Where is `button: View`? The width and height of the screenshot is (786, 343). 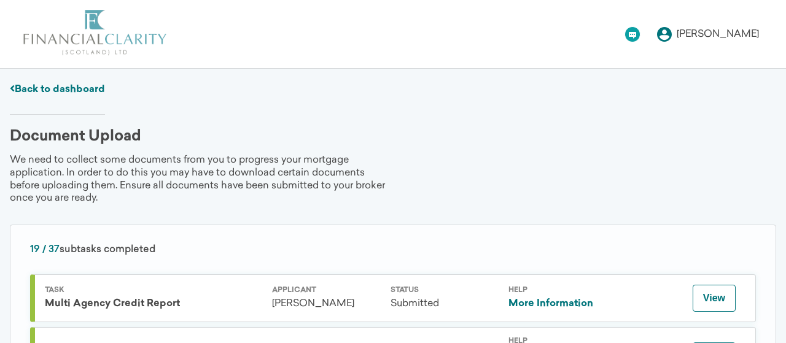
button: View is located at coordinates (714, 298).